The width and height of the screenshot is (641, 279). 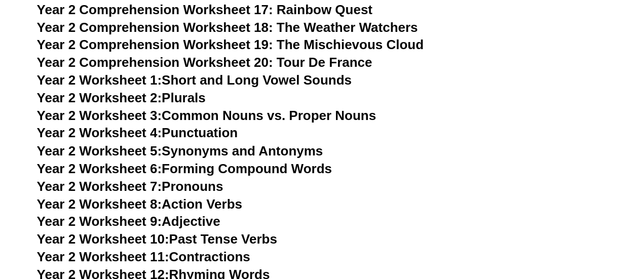 What do you see at coordinates (205, 10) in the screenshot?
I see `a: Year 2 Comprehension Worksheet 17: Rainbow Quest` at bounding box center [205, 10].